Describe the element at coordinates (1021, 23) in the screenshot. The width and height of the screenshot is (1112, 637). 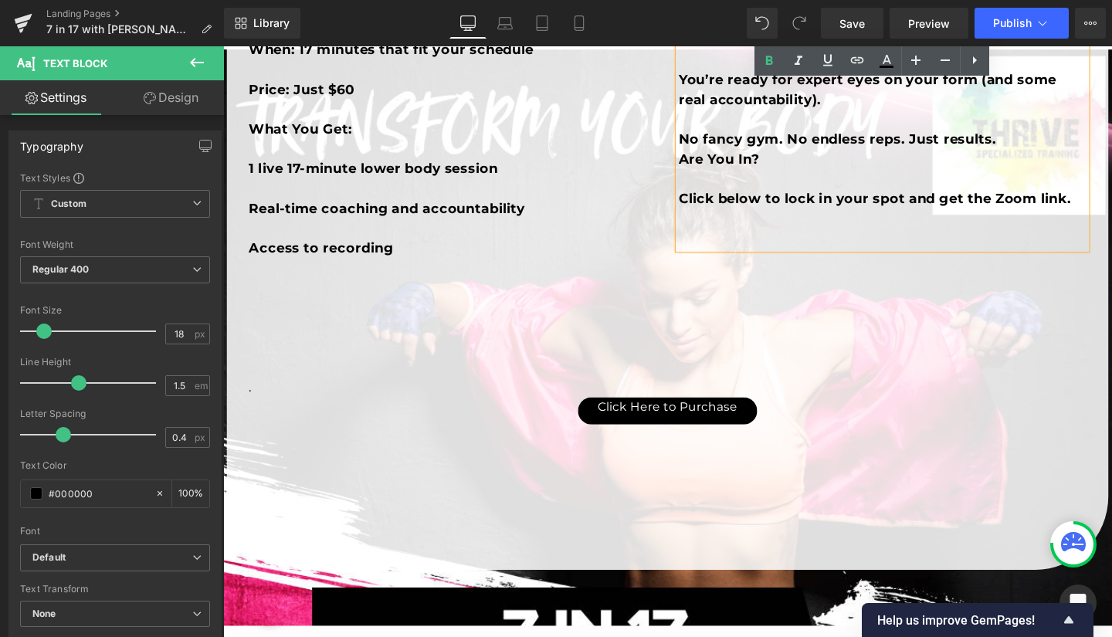
I see `button: Publish` at that location.